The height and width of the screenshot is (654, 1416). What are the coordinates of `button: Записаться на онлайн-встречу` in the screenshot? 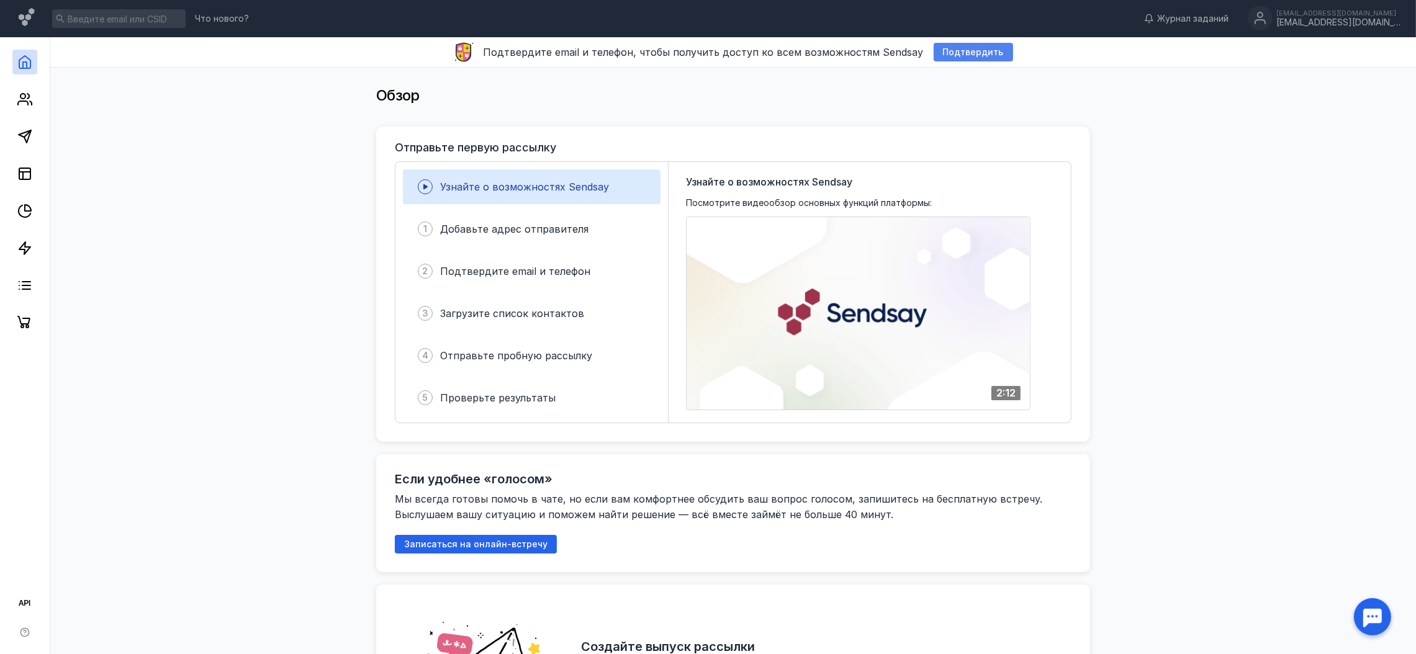 It's located at (476, 545).